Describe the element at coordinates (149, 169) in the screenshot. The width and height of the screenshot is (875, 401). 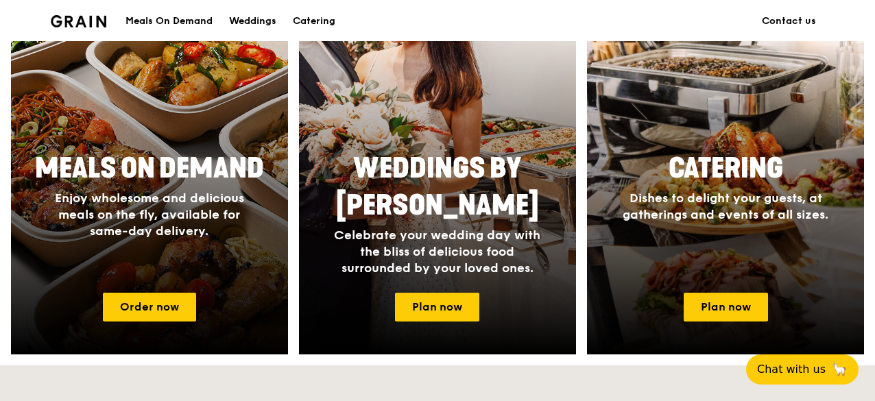
I see `span: Meals On Demand` at that location.